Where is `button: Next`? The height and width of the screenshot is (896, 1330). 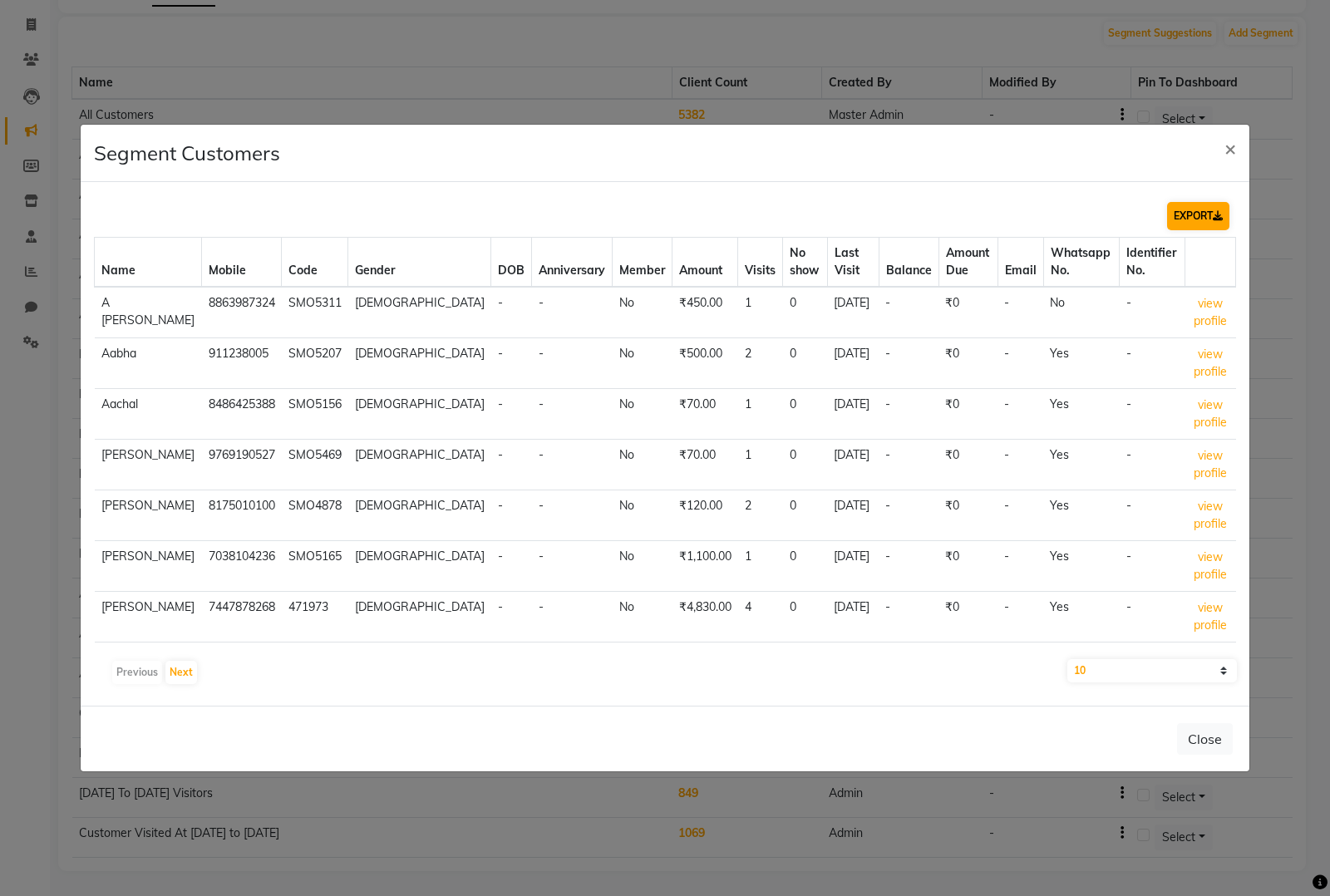
button: Next is located at coordinates (181, 672).